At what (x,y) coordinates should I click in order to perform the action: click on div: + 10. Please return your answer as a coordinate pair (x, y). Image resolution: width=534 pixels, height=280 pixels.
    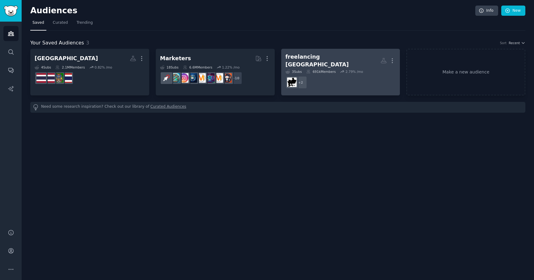
    Looking at the image, I should click on (236, 78).